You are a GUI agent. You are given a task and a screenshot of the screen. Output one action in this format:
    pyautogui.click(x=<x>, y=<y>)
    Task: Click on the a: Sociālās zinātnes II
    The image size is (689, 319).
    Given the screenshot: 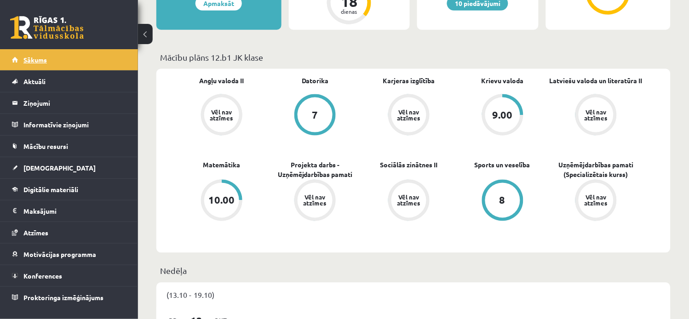 What is the action you would take?
    pyautogui.click(x=408, y=165)
    